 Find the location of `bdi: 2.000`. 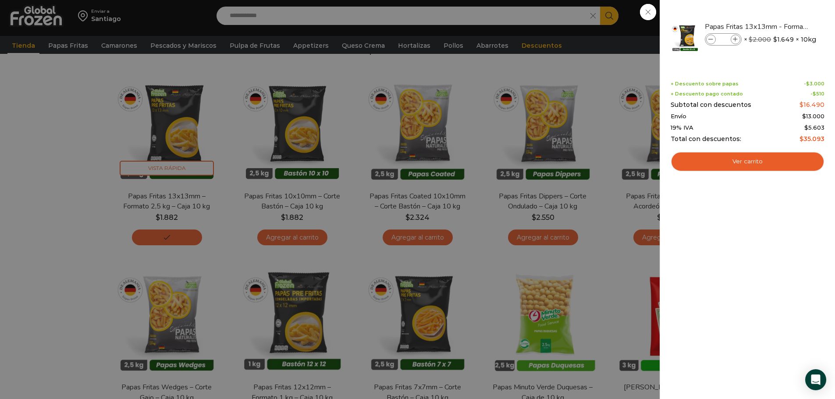

bdi: 2.000 is located at coordinates (760, 39).